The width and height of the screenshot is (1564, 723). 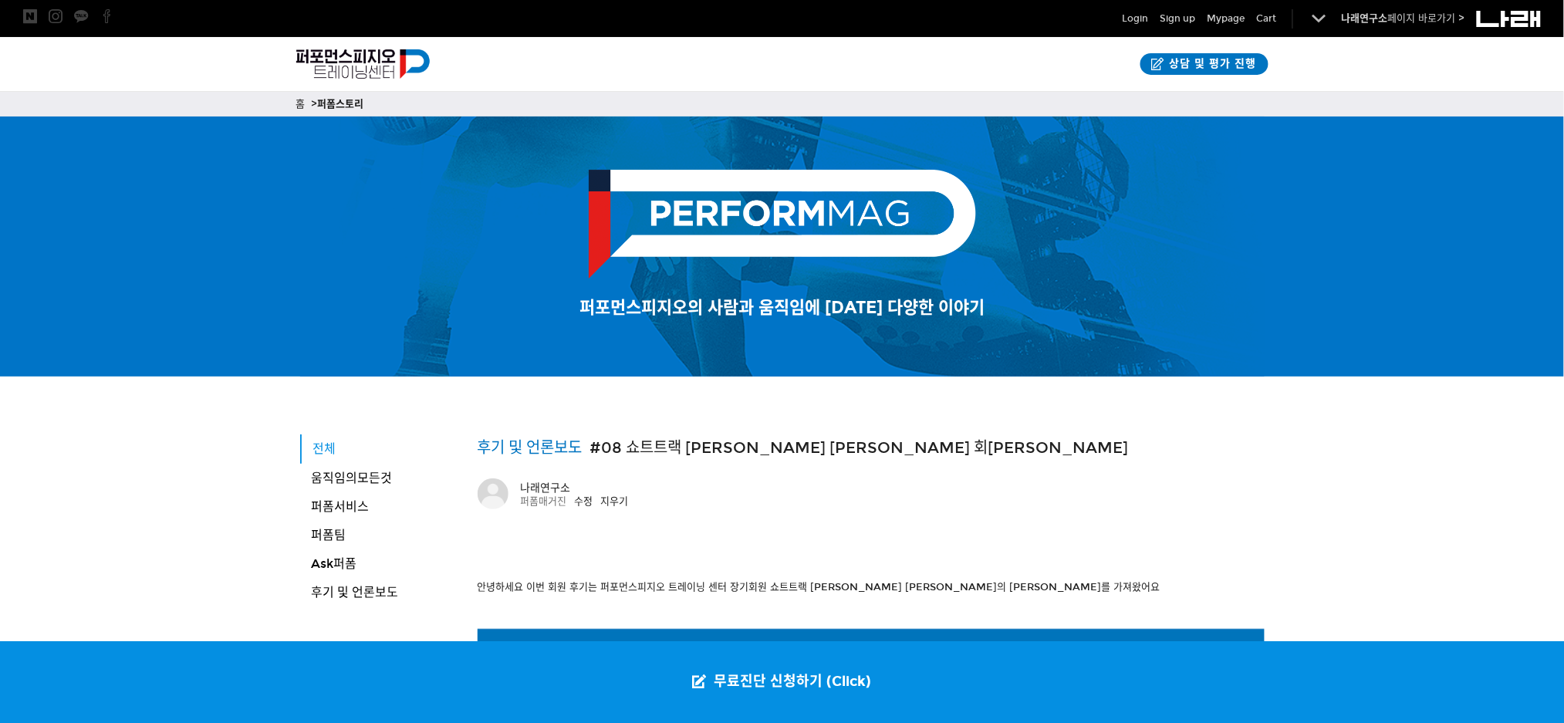 I want to click on a: 전체, so click(x=383, y=448).